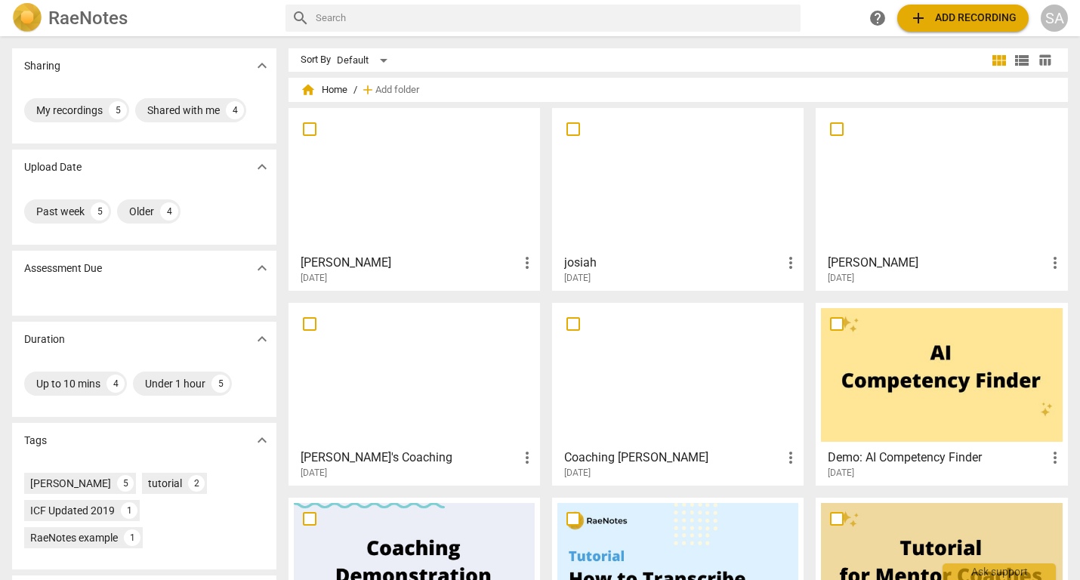  I want to click on span: table_chart, so click(1044, 60).